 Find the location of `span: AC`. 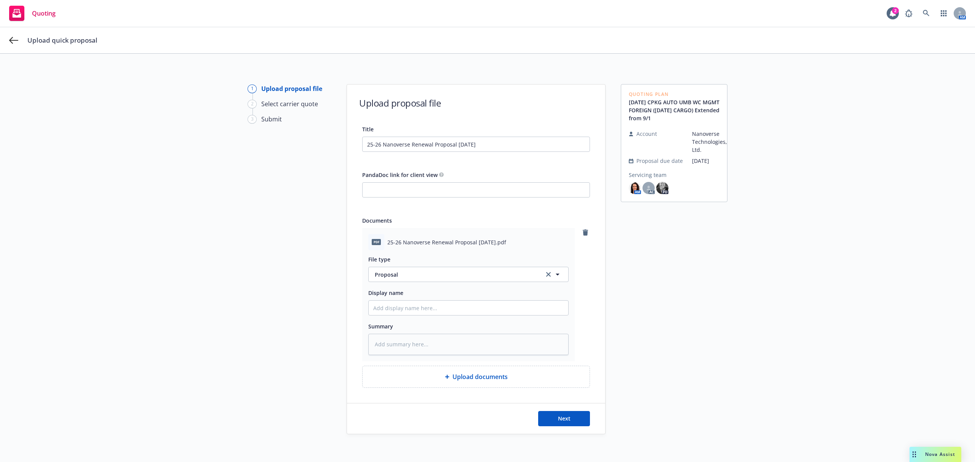

span: AC is located at coordinates (648, 188).